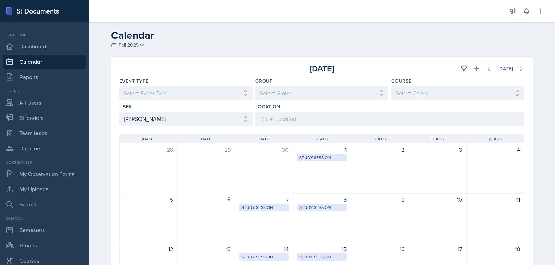 Image resolution: width=555 pixels, height=265 pixels. Describe the element at coordinates (322, 249) in the screenshot. I see `div: 15` at that location.